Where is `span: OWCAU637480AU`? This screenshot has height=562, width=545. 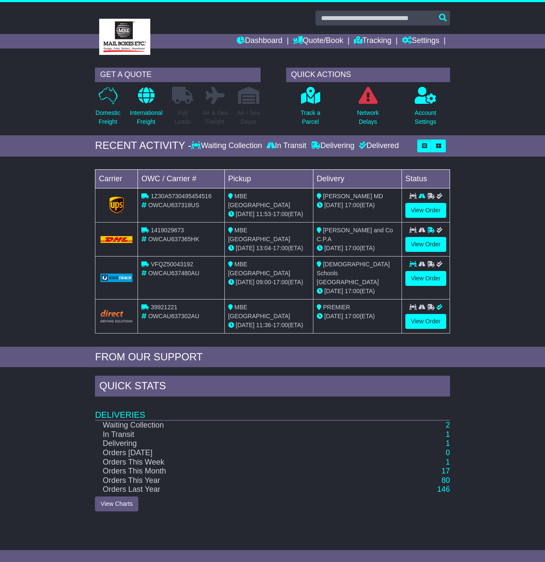 span: OWCAU637480AU is located at coordinates (174, 273).